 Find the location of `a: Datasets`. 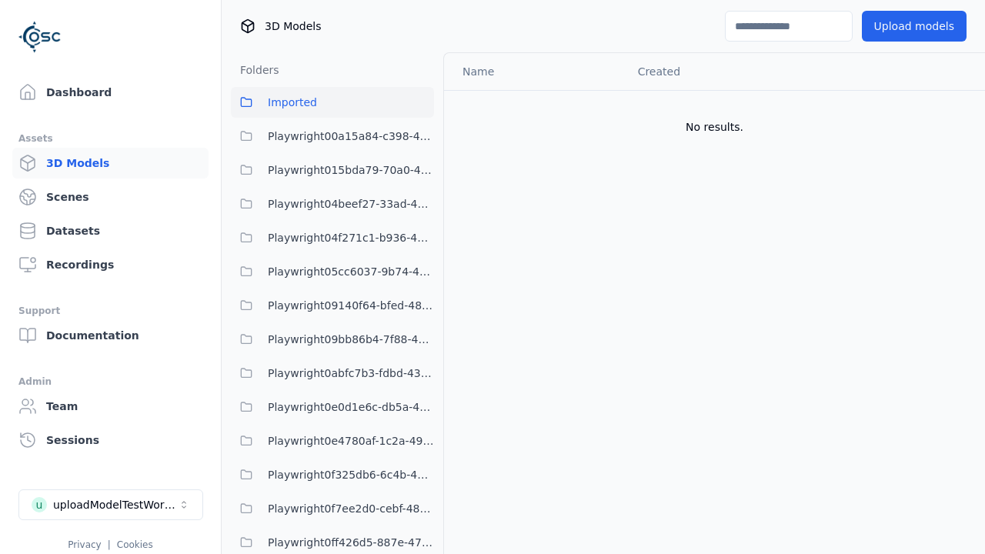

a: Datasets is located at coordinates (110, 231).